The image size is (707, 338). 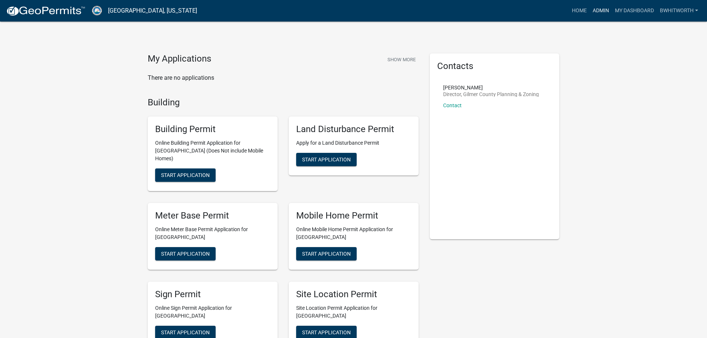 What do you see at coordinates (97, 10) in the screenshot?
I see `img: Gilmer County, Georgia` at bounding box center [97, 10].